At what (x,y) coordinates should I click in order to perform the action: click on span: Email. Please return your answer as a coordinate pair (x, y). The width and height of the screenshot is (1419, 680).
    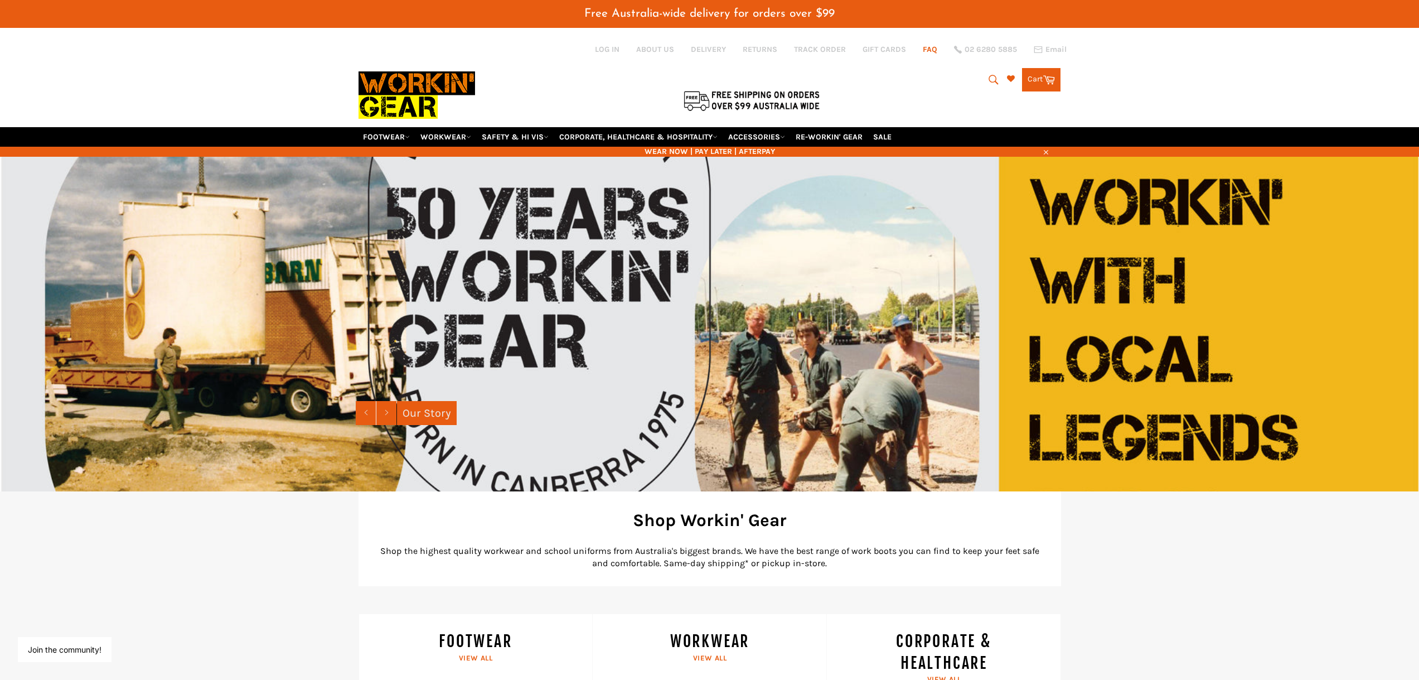
    Looking at the image, I should click on (1056, 50).